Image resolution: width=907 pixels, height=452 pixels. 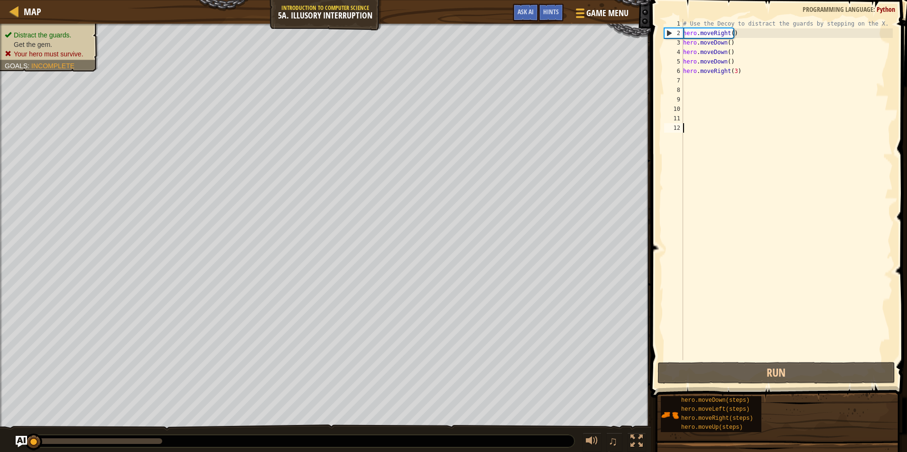 I want to click on span: Get the gem., so click(x=33, y=45).